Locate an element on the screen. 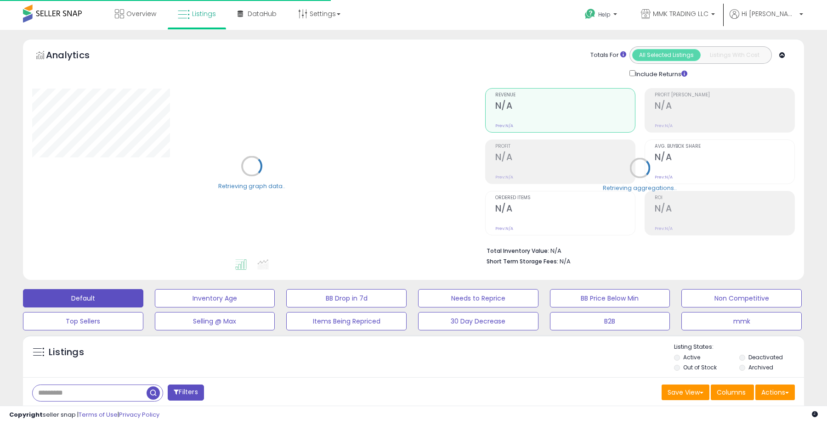 Image resolution: width=827 pixels, height=424 pixels. a: Privacy Policy is located at coordinates (139, 415).